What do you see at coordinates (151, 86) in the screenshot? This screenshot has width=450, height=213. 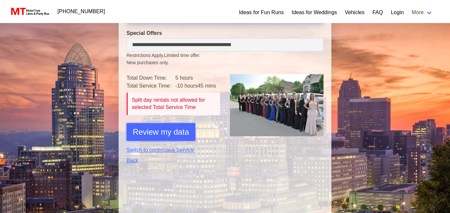 I see `td: Total Service Time:` at bounding box center [151, 86].